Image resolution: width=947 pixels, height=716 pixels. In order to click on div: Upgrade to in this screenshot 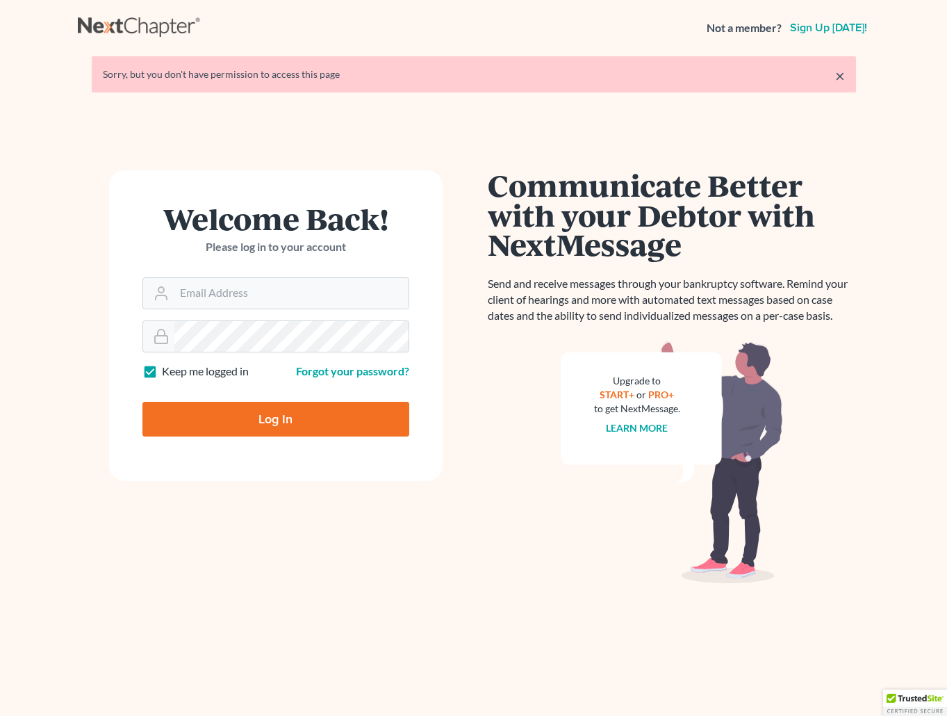, I will do `click(637, 381)`.